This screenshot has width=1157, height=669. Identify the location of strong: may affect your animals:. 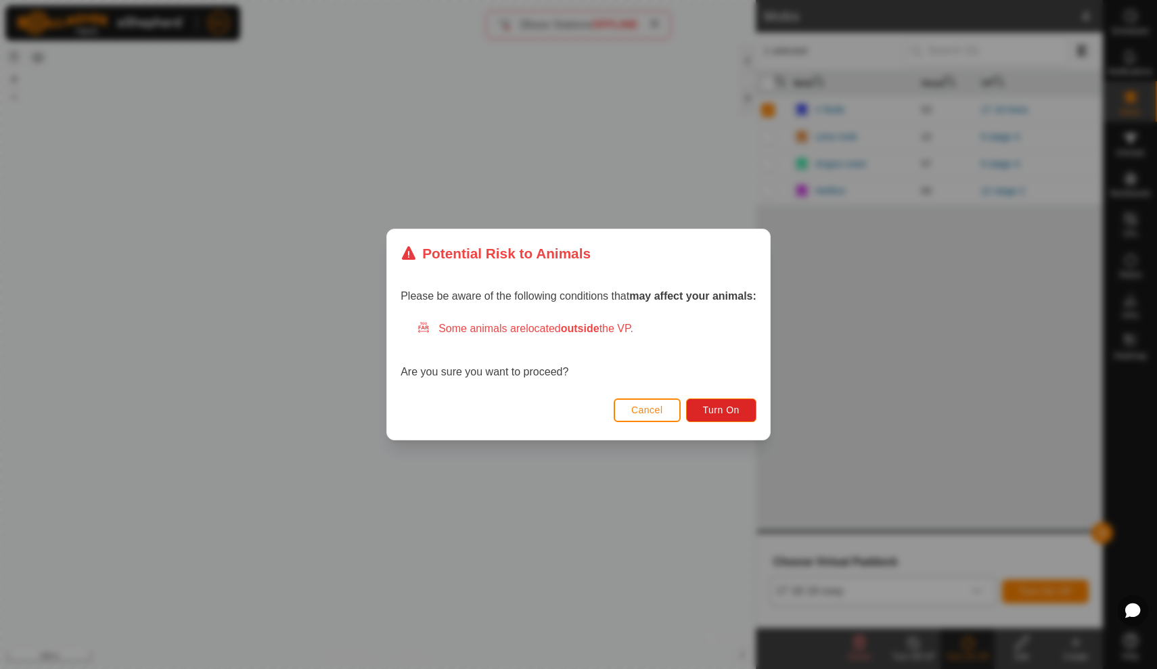
(693, 296).